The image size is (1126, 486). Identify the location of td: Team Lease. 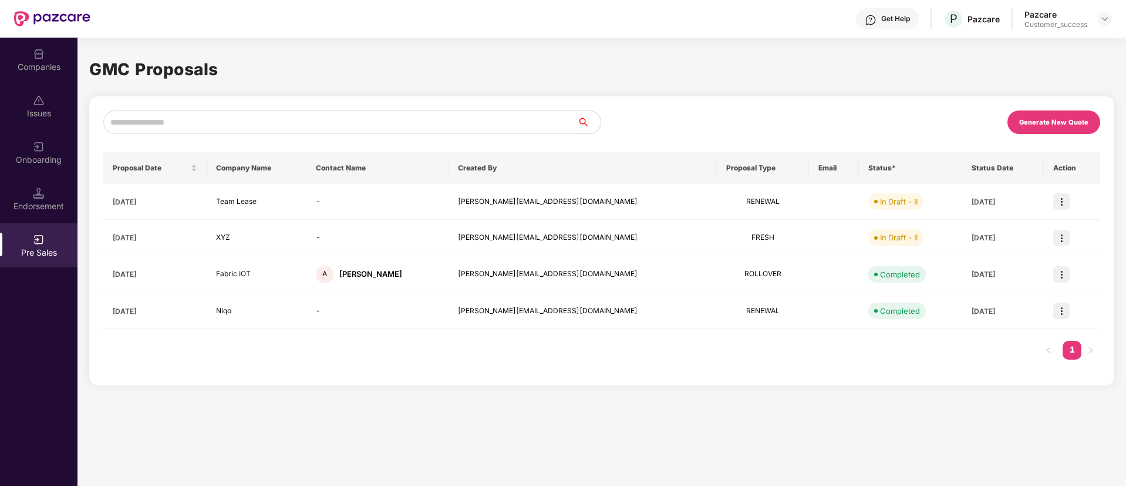
(257, 201).